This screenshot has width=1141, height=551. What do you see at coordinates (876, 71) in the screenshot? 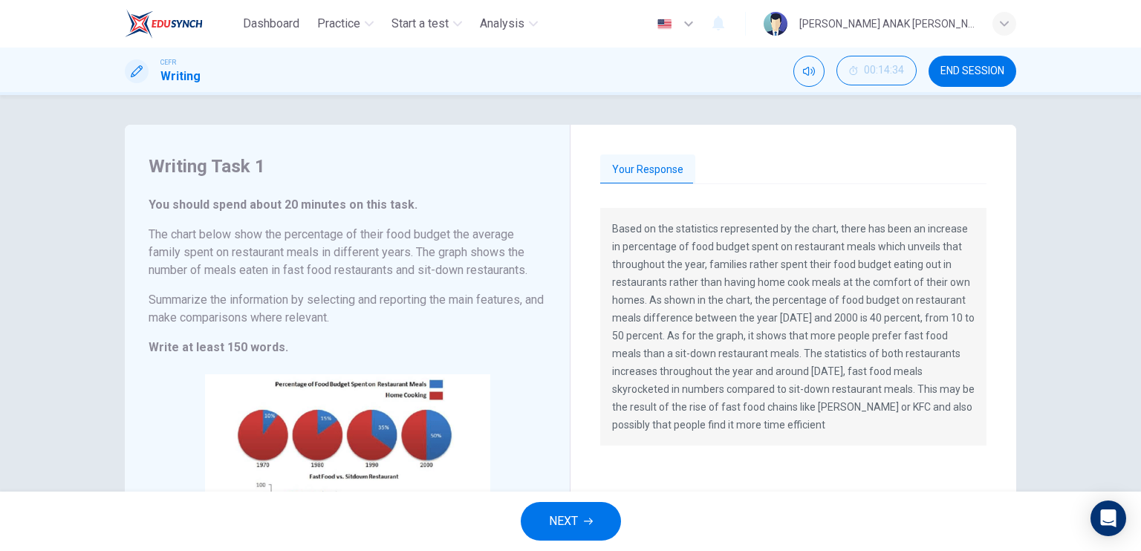
I see `div: Hide` at bounding box center [876, 71].